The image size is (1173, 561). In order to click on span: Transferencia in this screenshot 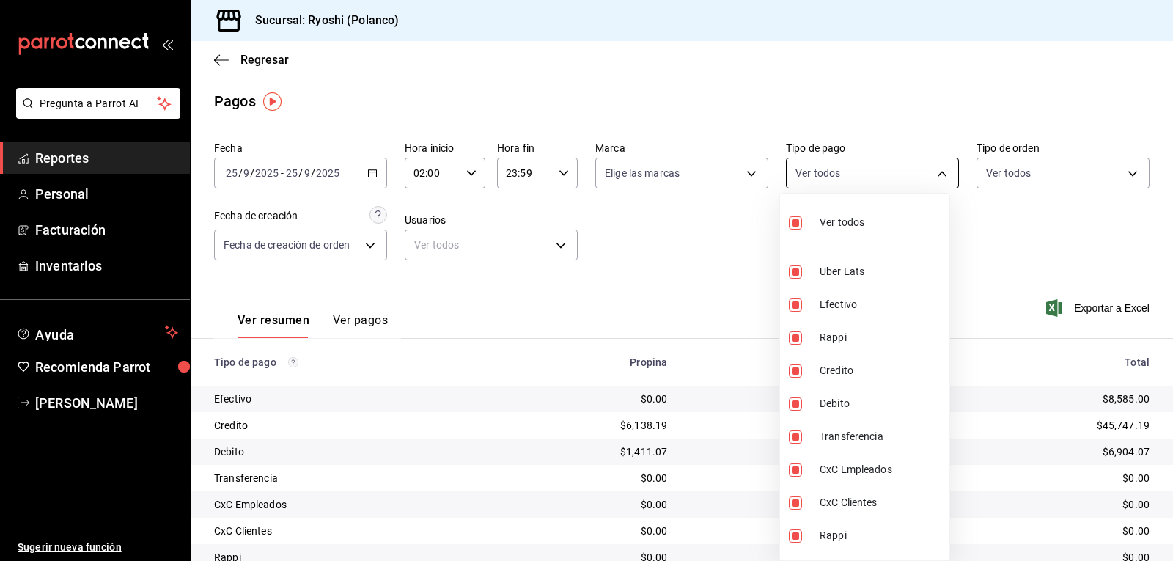, I will do `click(881, 436)`.